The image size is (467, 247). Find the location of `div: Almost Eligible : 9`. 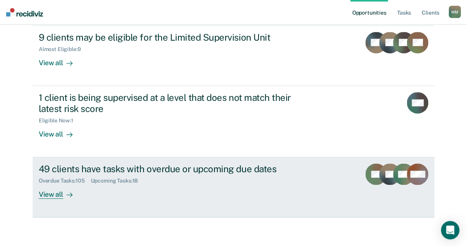

div: Almost Eligible : 9 is located at coordinates (63, 49).